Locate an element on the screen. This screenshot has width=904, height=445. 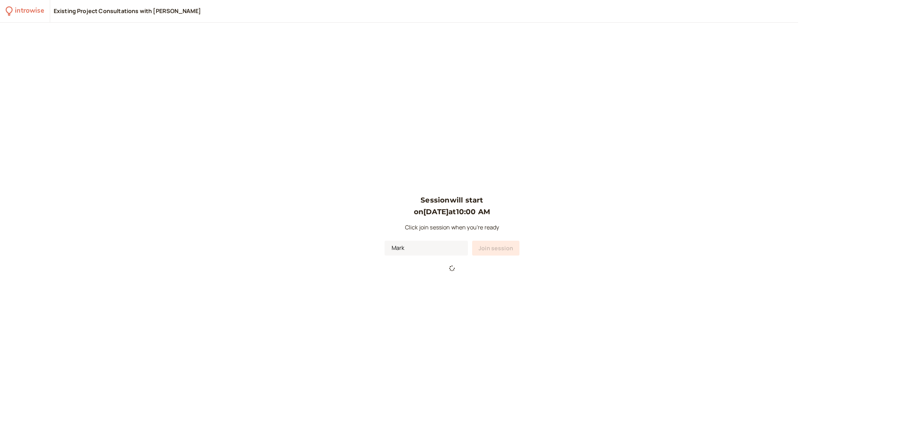
input: Your Name is located at coordinates (426, 248).